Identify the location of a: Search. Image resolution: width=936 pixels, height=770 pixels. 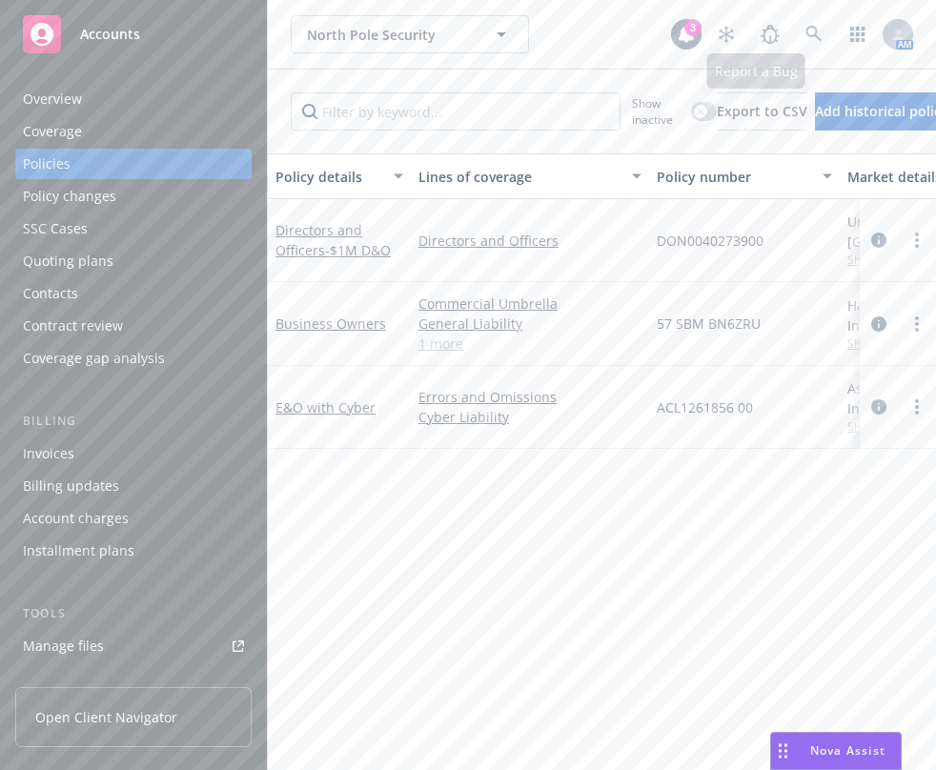
(814, 34).